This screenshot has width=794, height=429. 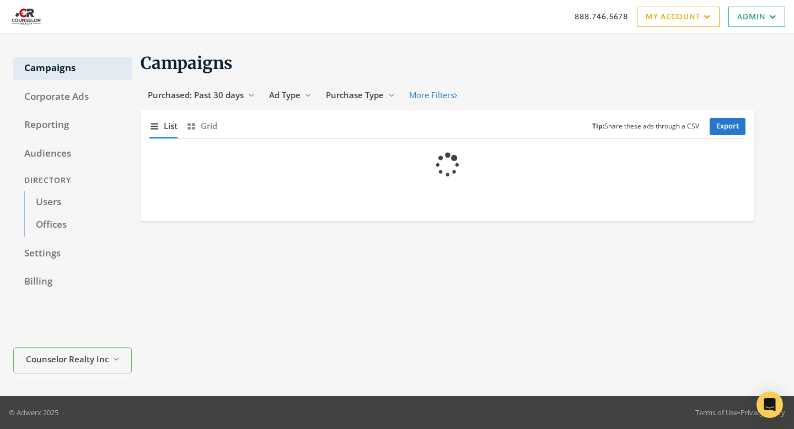 What do you see at coordinates (170, 126) in the screenshot?
I see `span: List` at bounding box center [170, 126].